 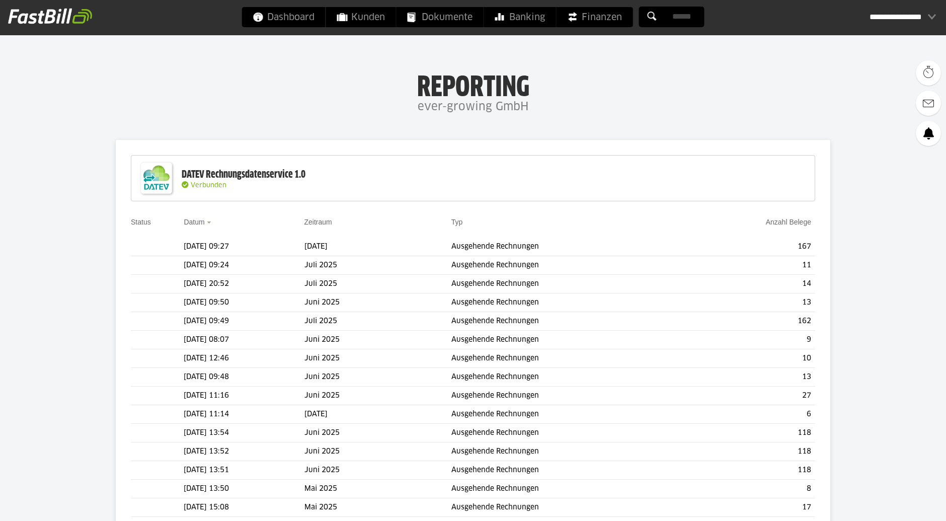 What do you see at coordinates (520, 17) in the screenshot?
I see `a: Banking` at bounding box center [520, 17].